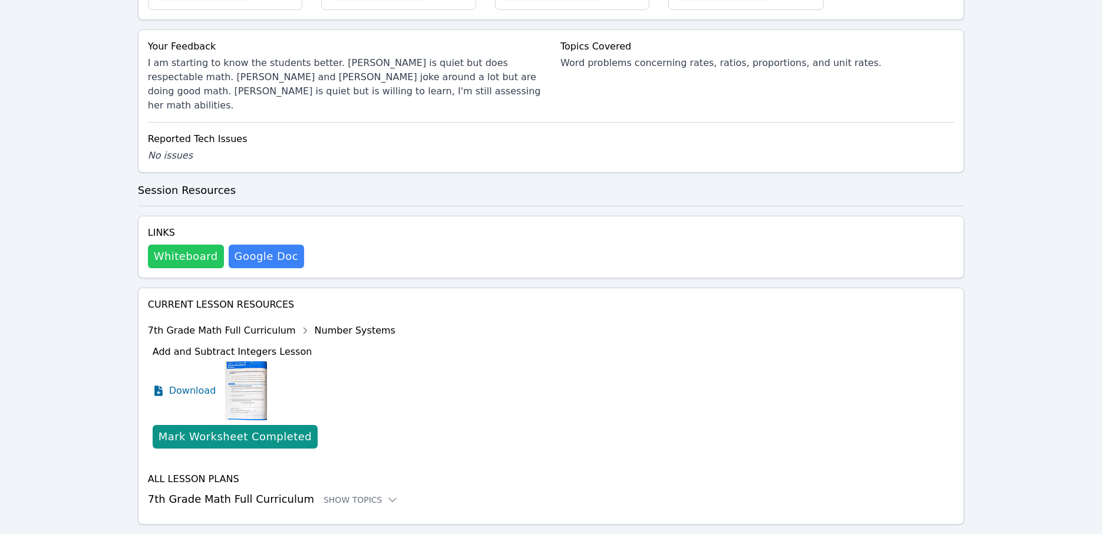 The height and width of the screenshot is (534, 1102). What do you see at coordinates (266, 256) in the screenshot?
I see `a: Google Doc` at bounding box center [266, 256].